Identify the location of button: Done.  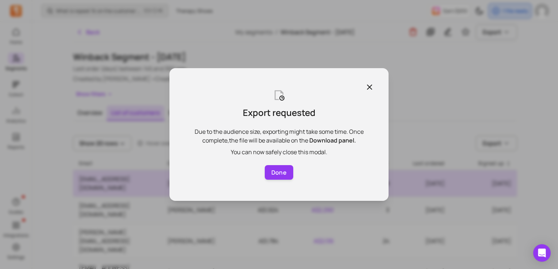
(279, 173).